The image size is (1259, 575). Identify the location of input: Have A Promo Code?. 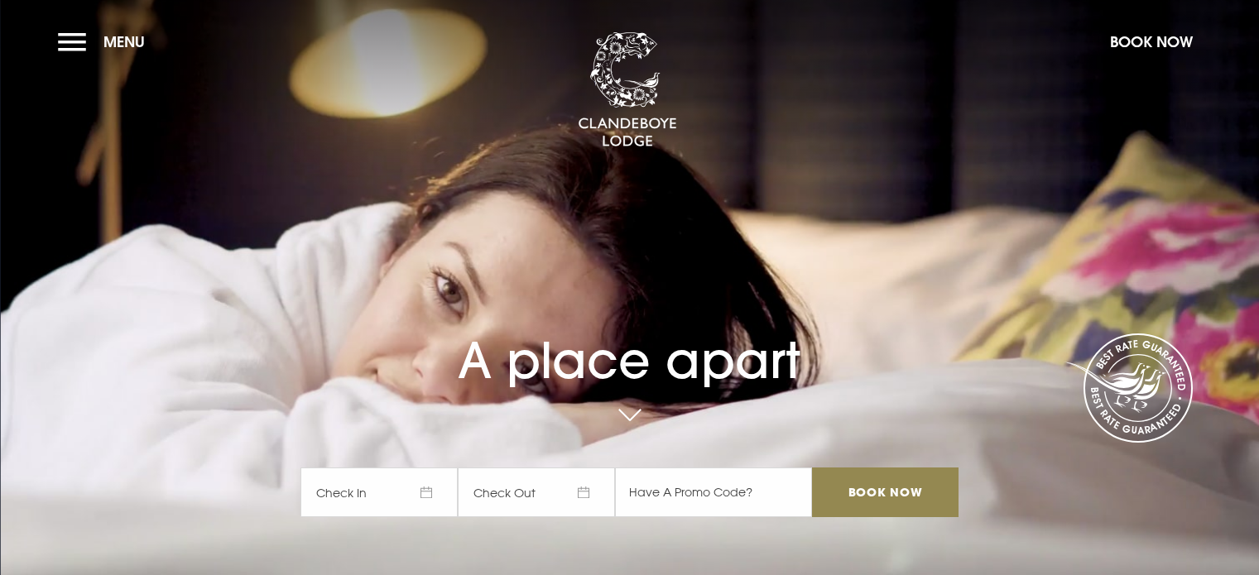
(714, 493).